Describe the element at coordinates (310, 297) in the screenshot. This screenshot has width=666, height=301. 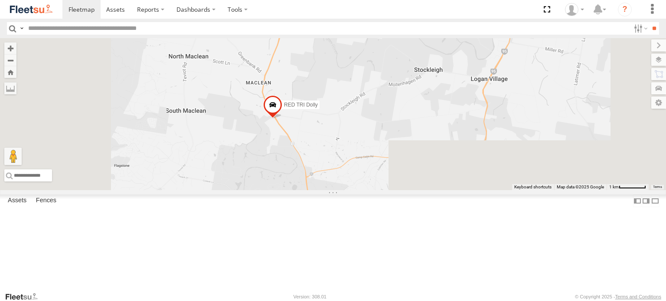
I see `div: Version: 308.01` at that location.